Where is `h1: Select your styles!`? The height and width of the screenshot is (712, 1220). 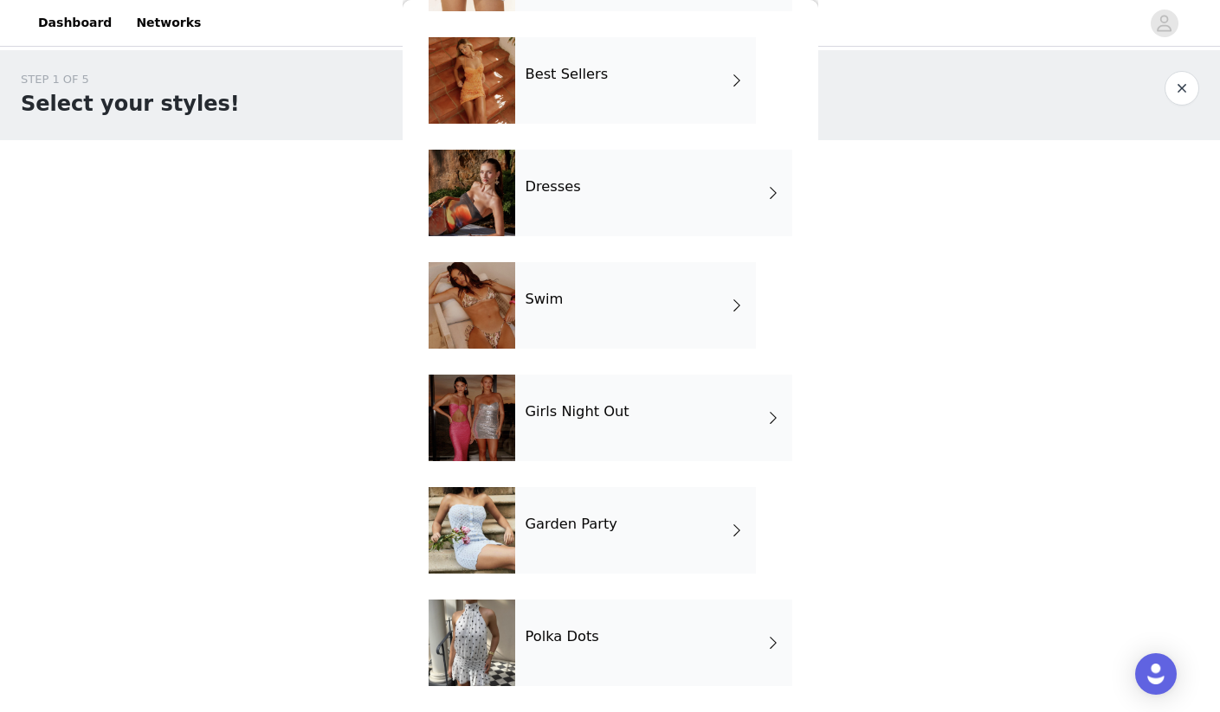
h1: Select your styles! is located at coordinates (130, 104).